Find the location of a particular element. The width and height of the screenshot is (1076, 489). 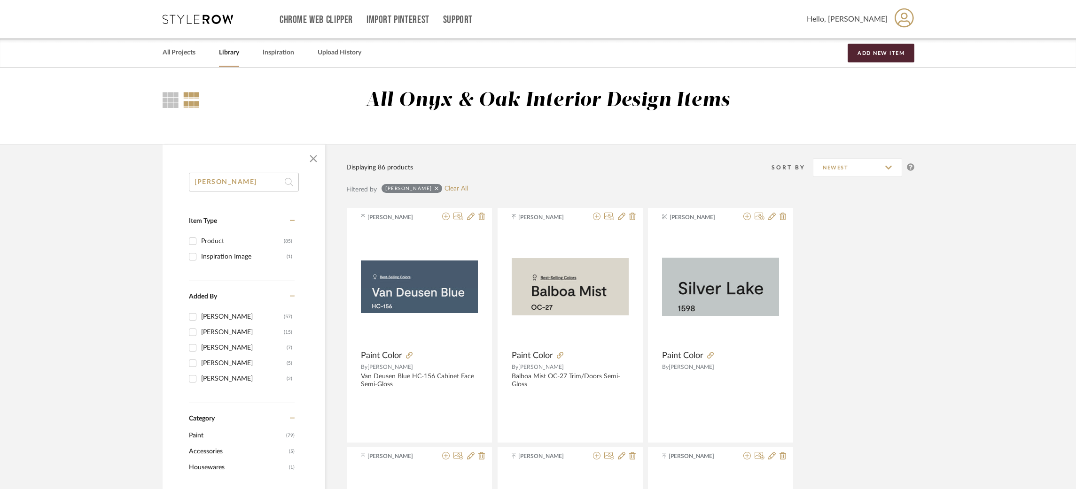

div: (1) is located at coordinates (289, 257).